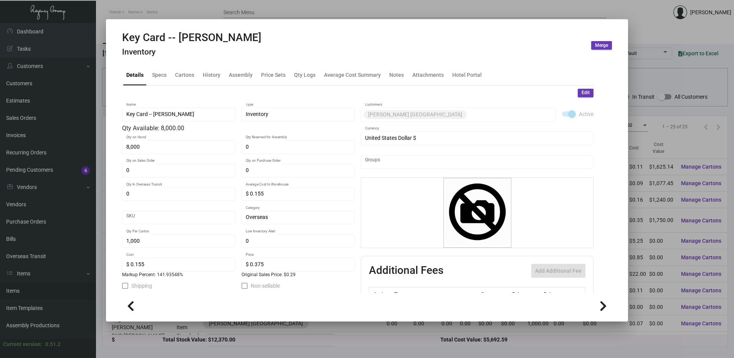 This screenshot has width=734, height=358. Describe the element at coordinates (305, 75) in the screenshot. I see `div: Qty Logs` at that location.